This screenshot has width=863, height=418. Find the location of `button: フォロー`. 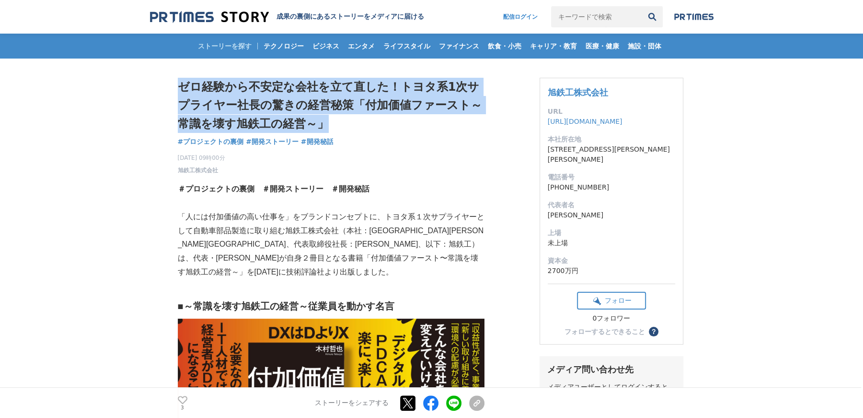

button: フォロー is located at coordinates (612, 300).